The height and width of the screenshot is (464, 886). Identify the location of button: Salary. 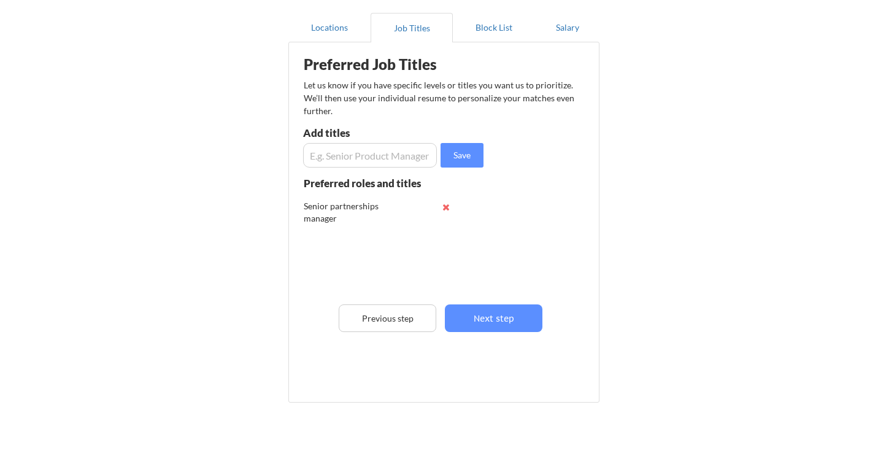
(567, 28).